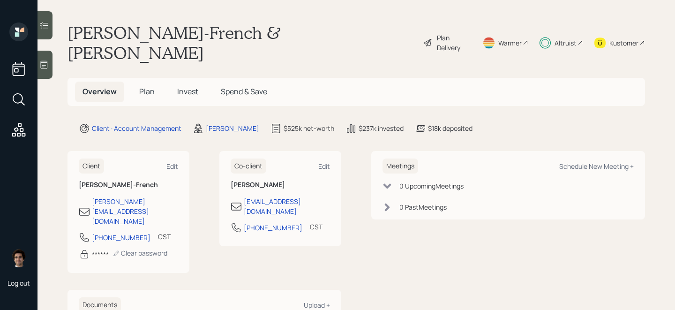 The height and width of the screenshot is (310, 675). I want to click on span: Invest, so click(187, 91).